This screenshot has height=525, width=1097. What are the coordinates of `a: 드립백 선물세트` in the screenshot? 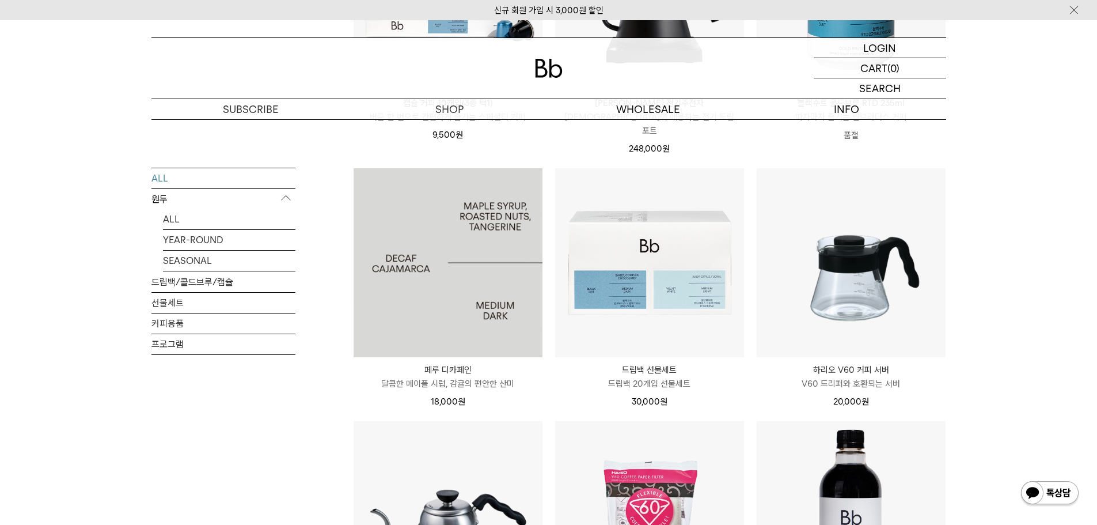 It's located at (650, 263).